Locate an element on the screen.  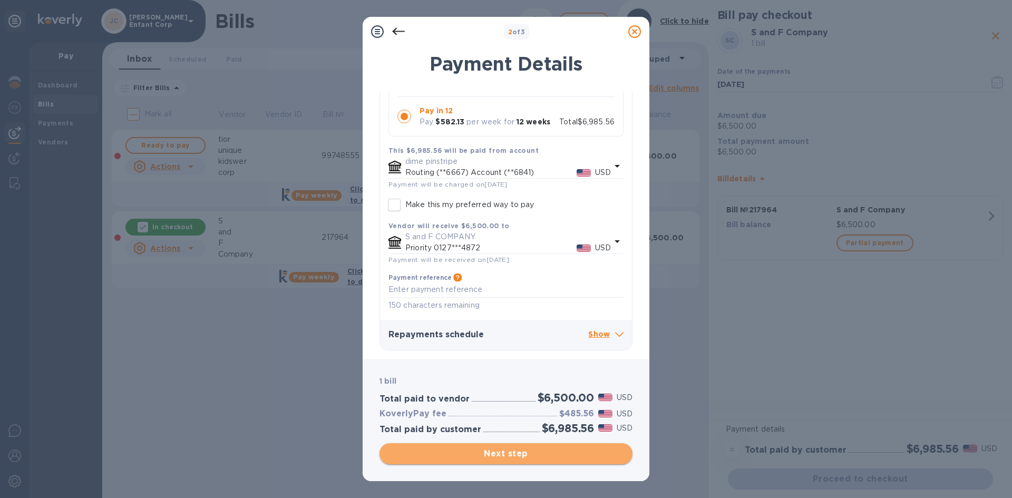
b: 1 bill is located at coordinates (388, 381).